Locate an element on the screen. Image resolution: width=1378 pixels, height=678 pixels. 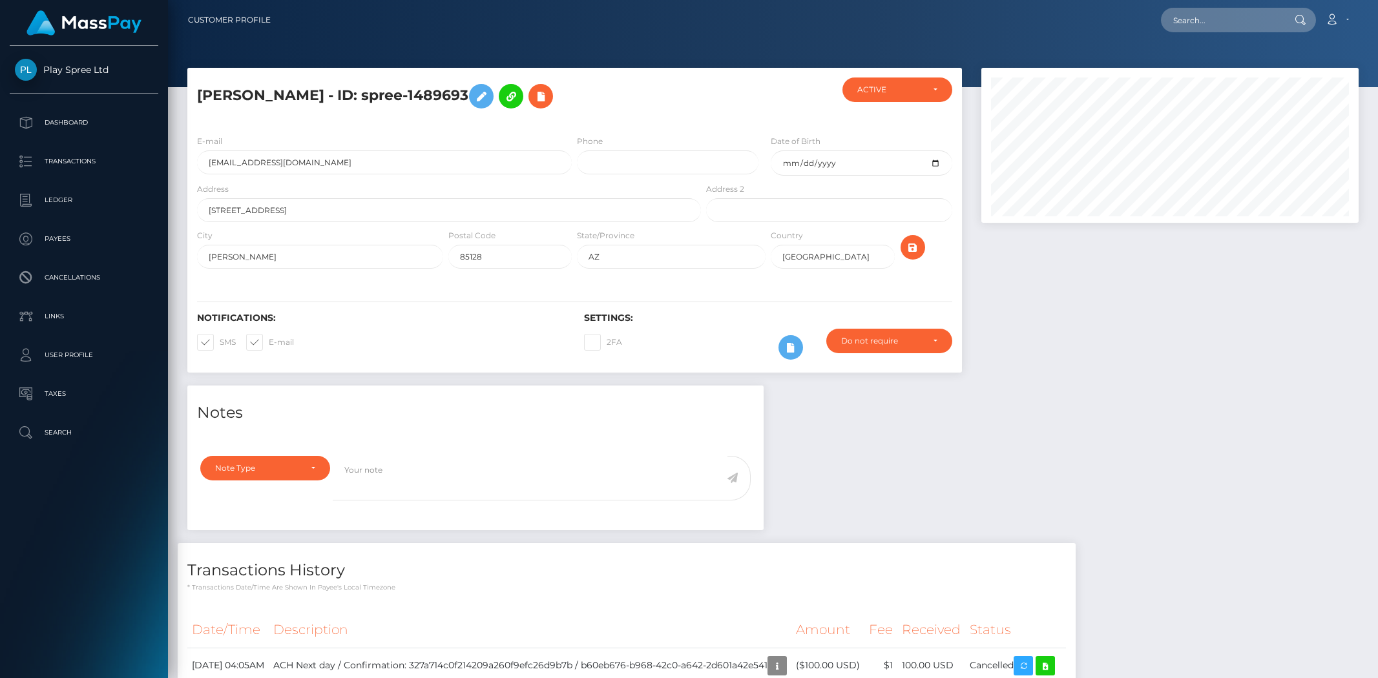
p: Cancellations is located at coordinates (84, 278).